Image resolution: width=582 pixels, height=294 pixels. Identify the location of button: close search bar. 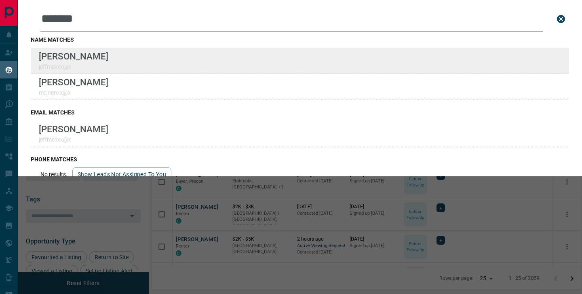
(561, 19).